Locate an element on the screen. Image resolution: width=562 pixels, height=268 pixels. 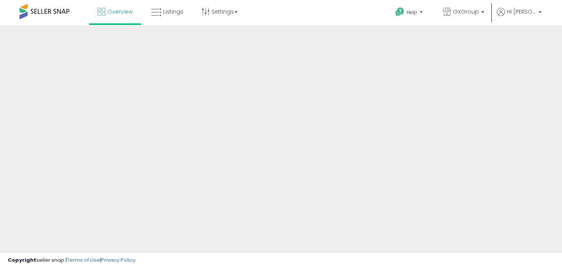
div: seller snap | | is located at coordinates (71, 261).